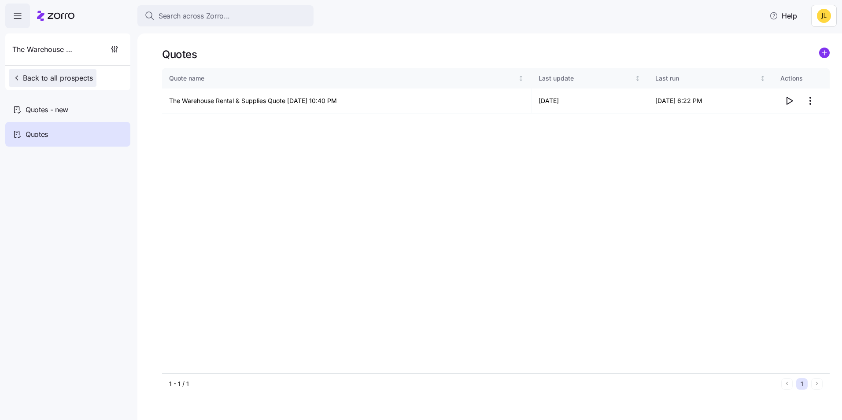  I want to click on div: Last update, so click(586, 78).